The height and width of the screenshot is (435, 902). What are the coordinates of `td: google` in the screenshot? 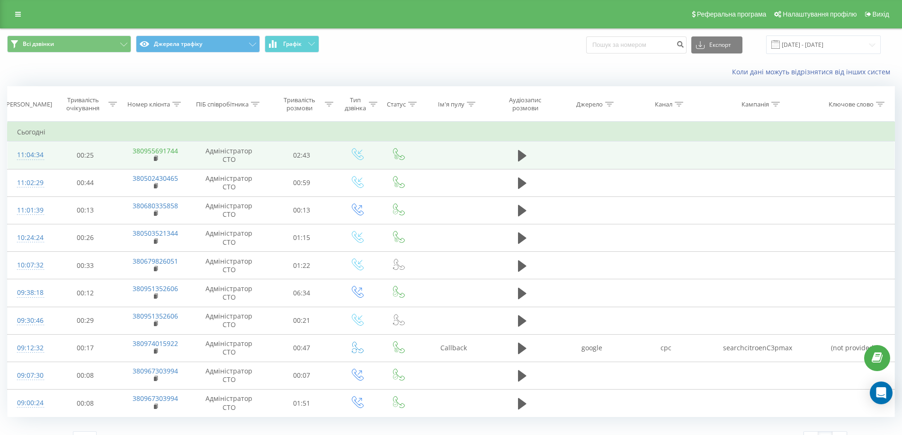 It's located at (592, 348).